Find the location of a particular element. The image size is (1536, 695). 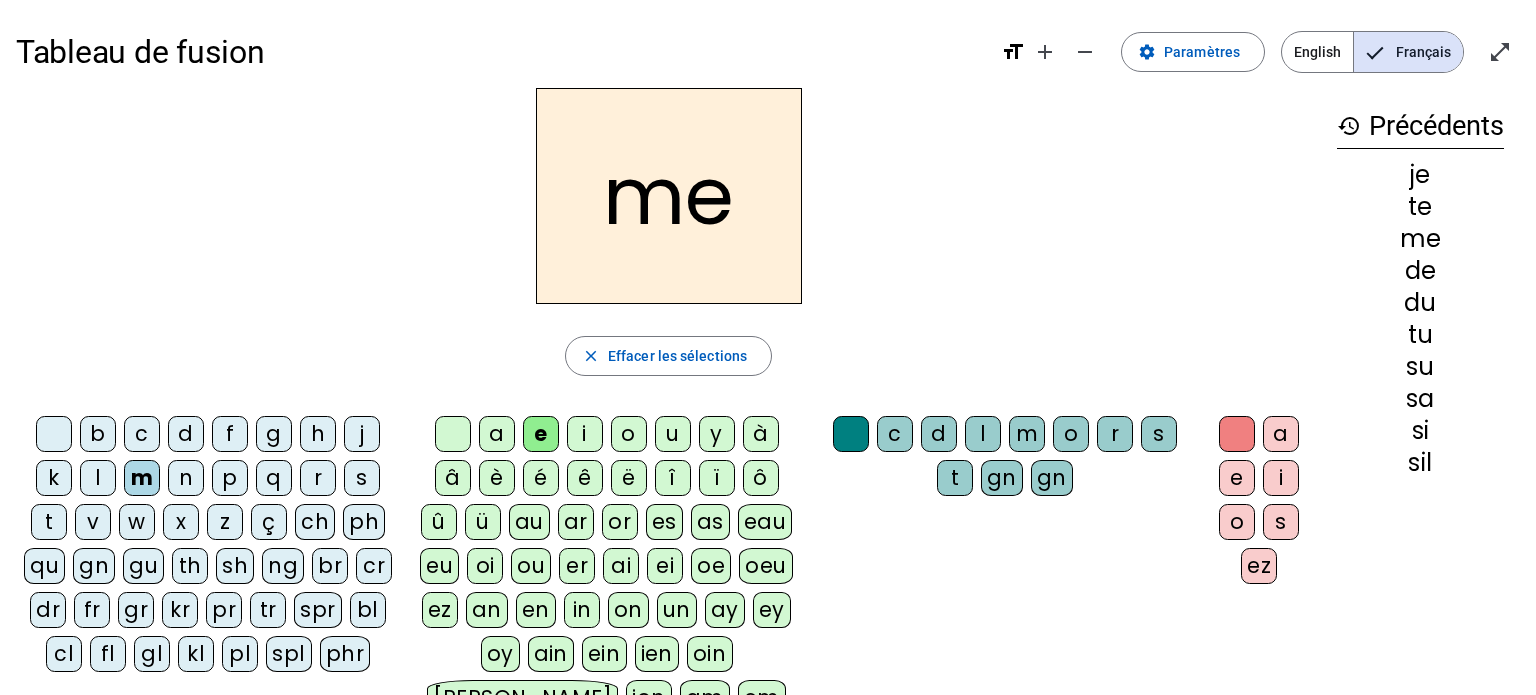

div: in is located at coordinates (582, 610).